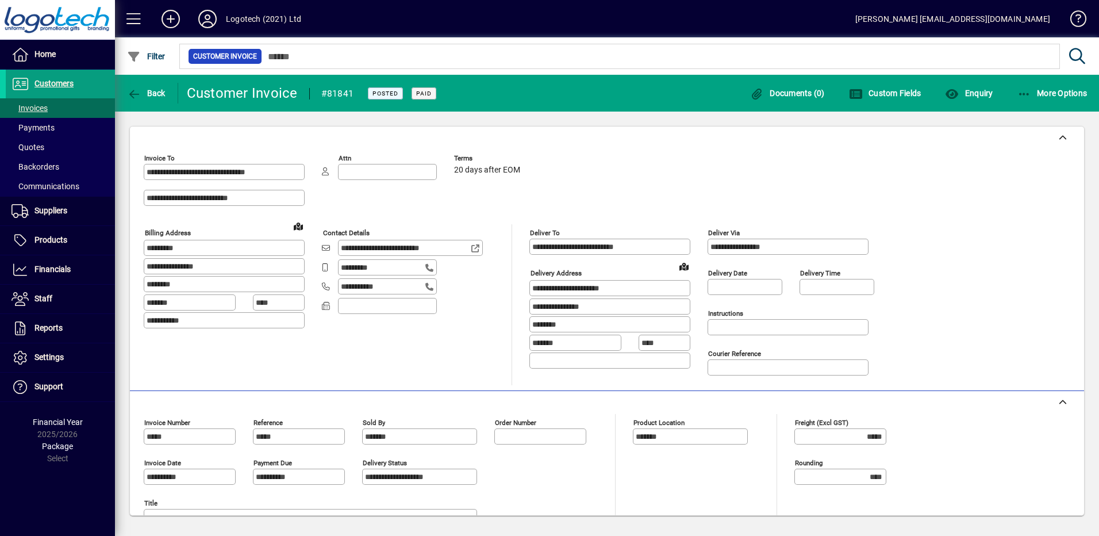 This screenshot has width=1099, height=536. Describe the element at coordinates (787, 93) in the screenshot. I see `span: Documents (0)` at that location.